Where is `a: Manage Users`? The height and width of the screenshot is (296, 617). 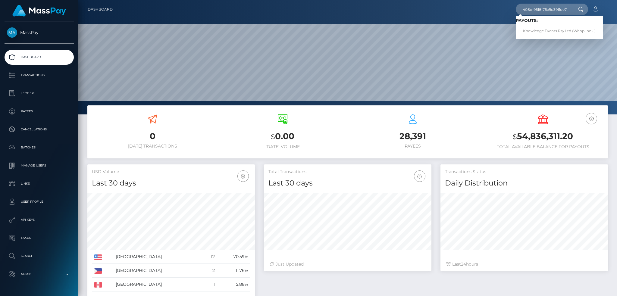
a: Manage Users is located at coordinates (39, 166).